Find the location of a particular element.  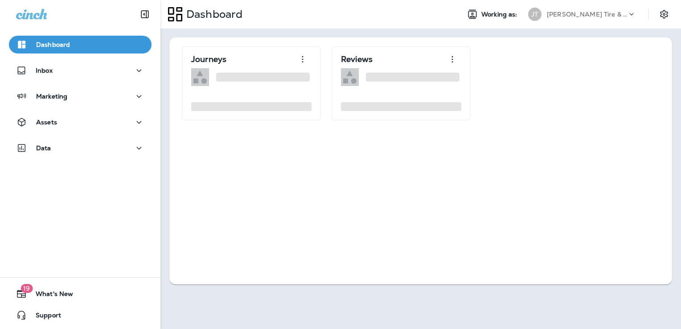

button: Settings is located at coordinates (664, 14).